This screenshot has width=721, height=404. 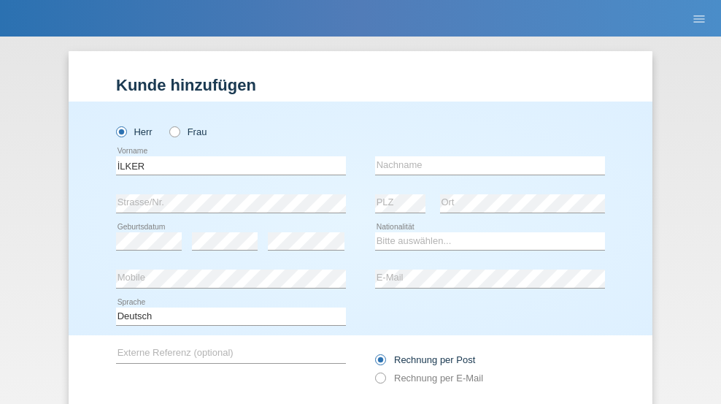 What do you see at coordinates (188, 131) in the screenshot?
I see `label: Frau` at bounding box center [188, 131].